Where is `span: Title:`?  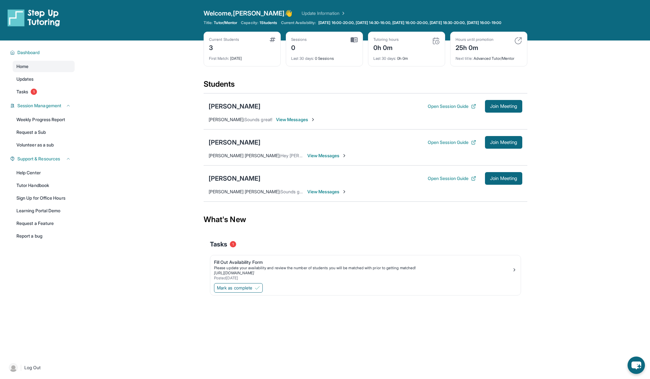 span: Title: is located at coordinates (208, 23).